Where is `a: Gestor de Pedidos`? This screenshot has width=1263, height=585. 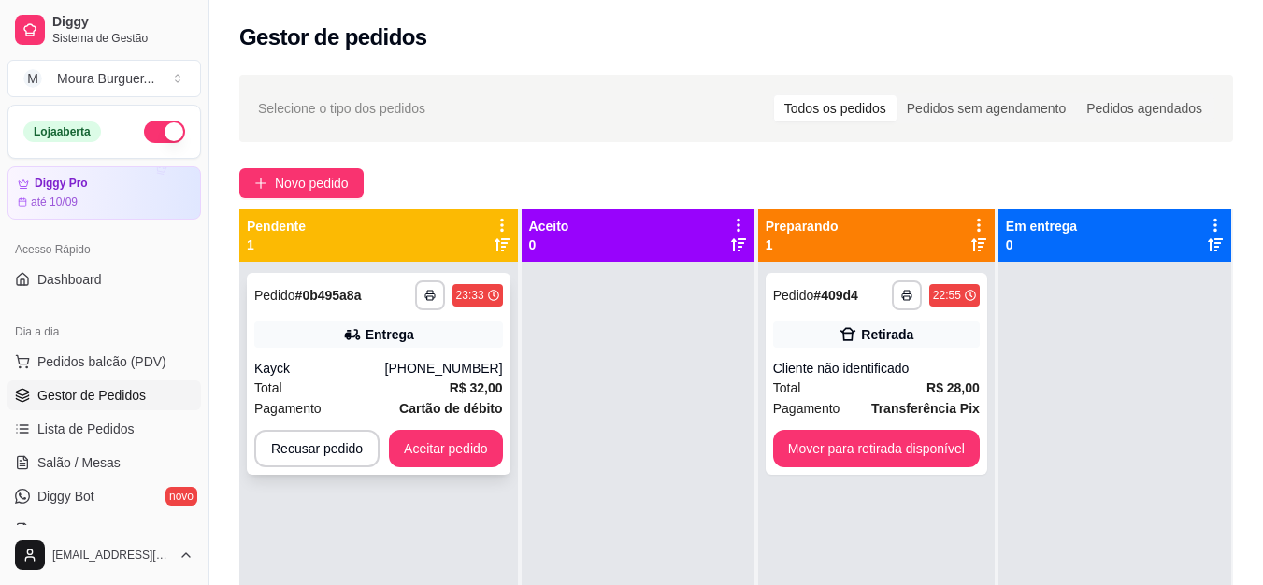 a: Gestor de Pedidos is located at coordinates (104, 395).